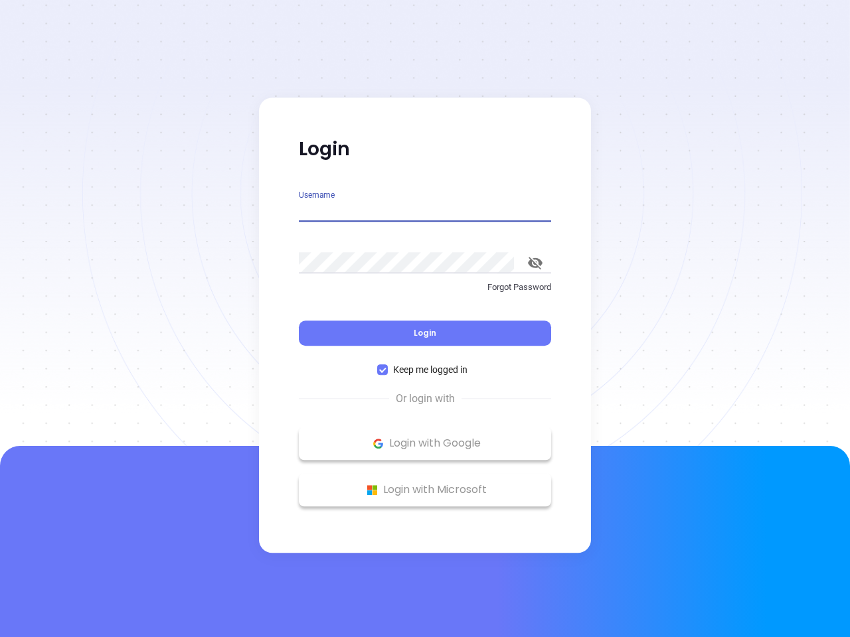 The width and height of the screenshot is (850, 637). Describe the element at coordinates (535, 263) in the screenshot. I see `button: toggle password visibility` at that location.